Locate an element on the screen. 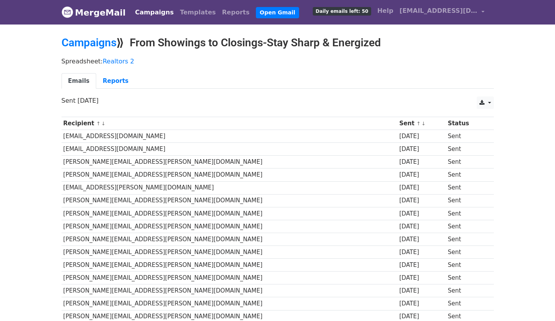 Image resolution: width=555 pixels, height=321 pixels. div: Chat Widget is located at coordinates (536, 303).